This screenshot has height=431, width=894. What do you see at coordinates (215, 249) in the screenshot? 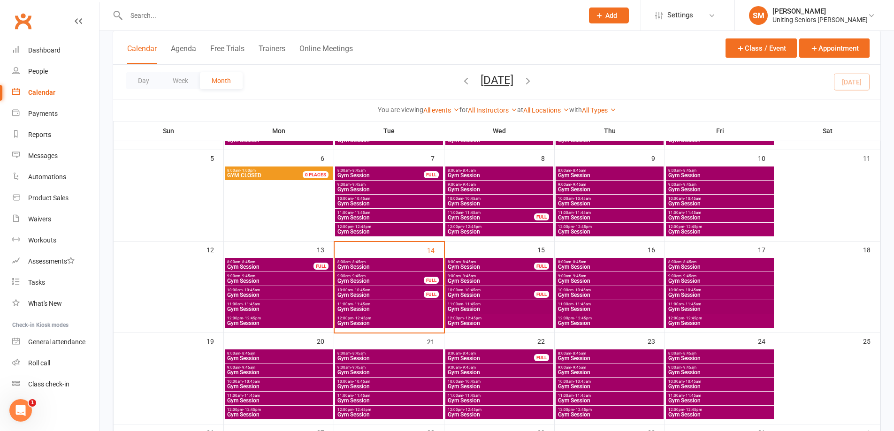
I see `div: 12` at bounding box center [215, 249].